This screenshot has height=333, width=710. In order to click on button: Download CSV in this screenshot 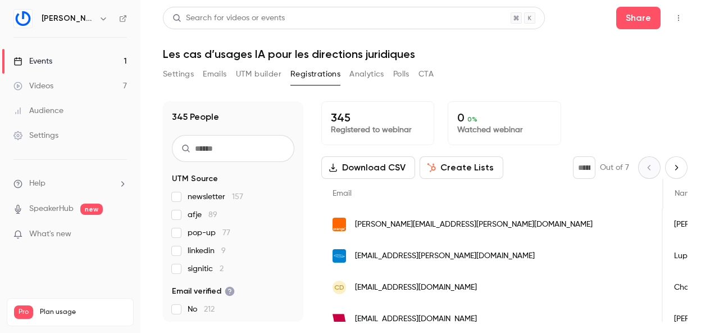, I will do `click(368, 167)`.